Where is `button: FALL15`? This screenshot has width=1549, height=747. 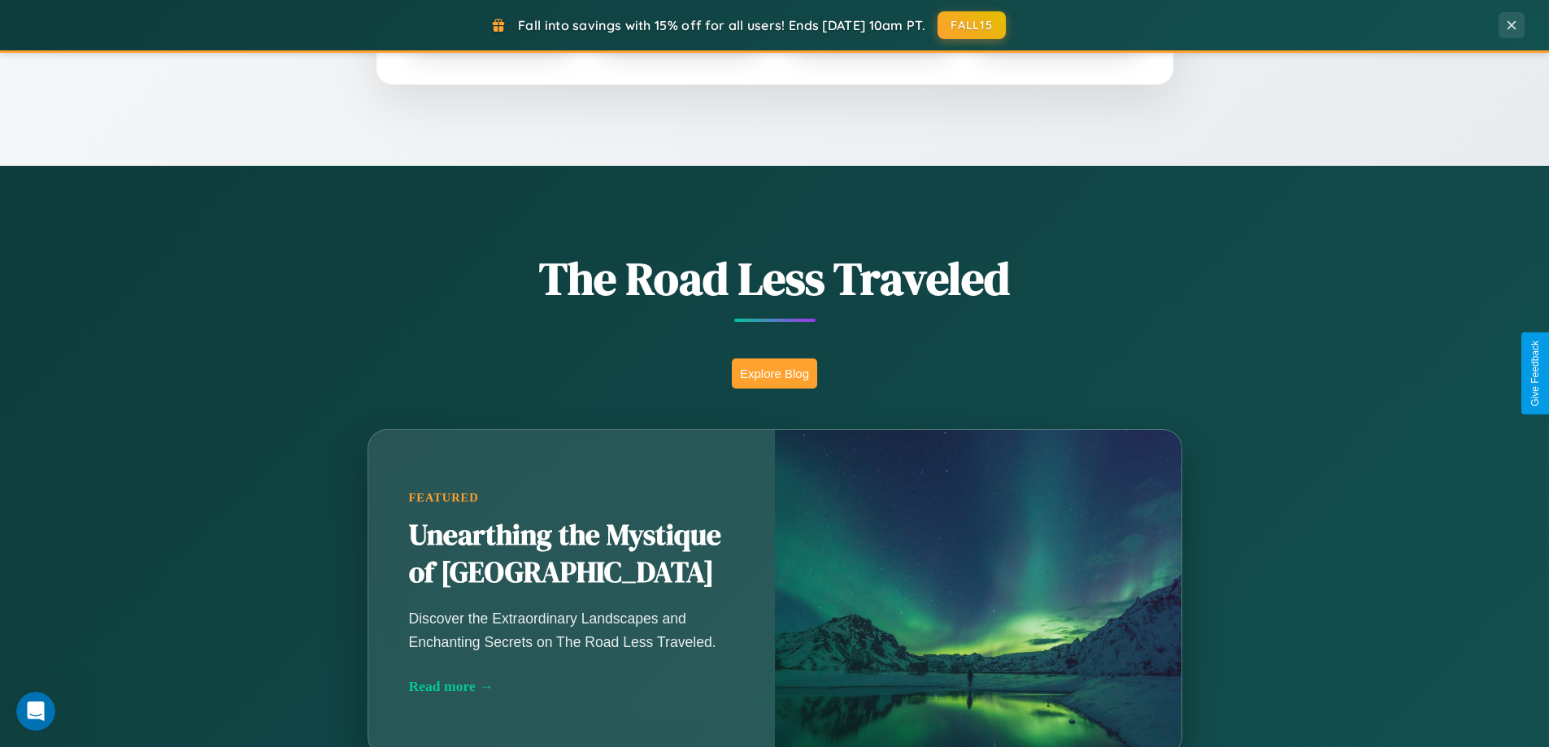
button: FALL15 is located at coordinates (971, 25).